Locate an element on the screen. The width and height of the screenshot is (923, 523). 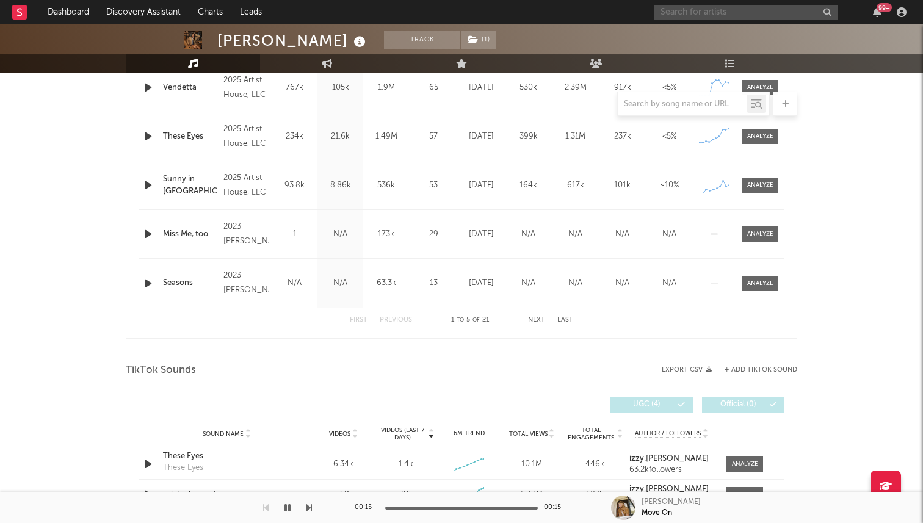
span: UGC ( 4 ) is located at coordinates (646, 405).